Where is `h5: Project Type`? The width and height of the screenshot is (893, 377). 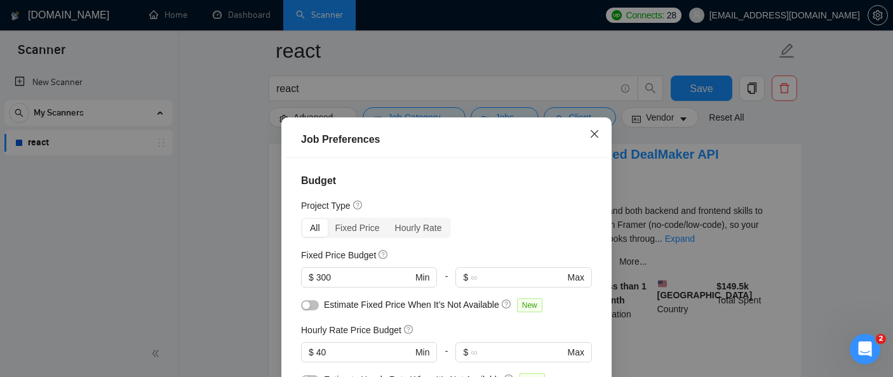
h5: Project Type is located at coordinates (326, 206).